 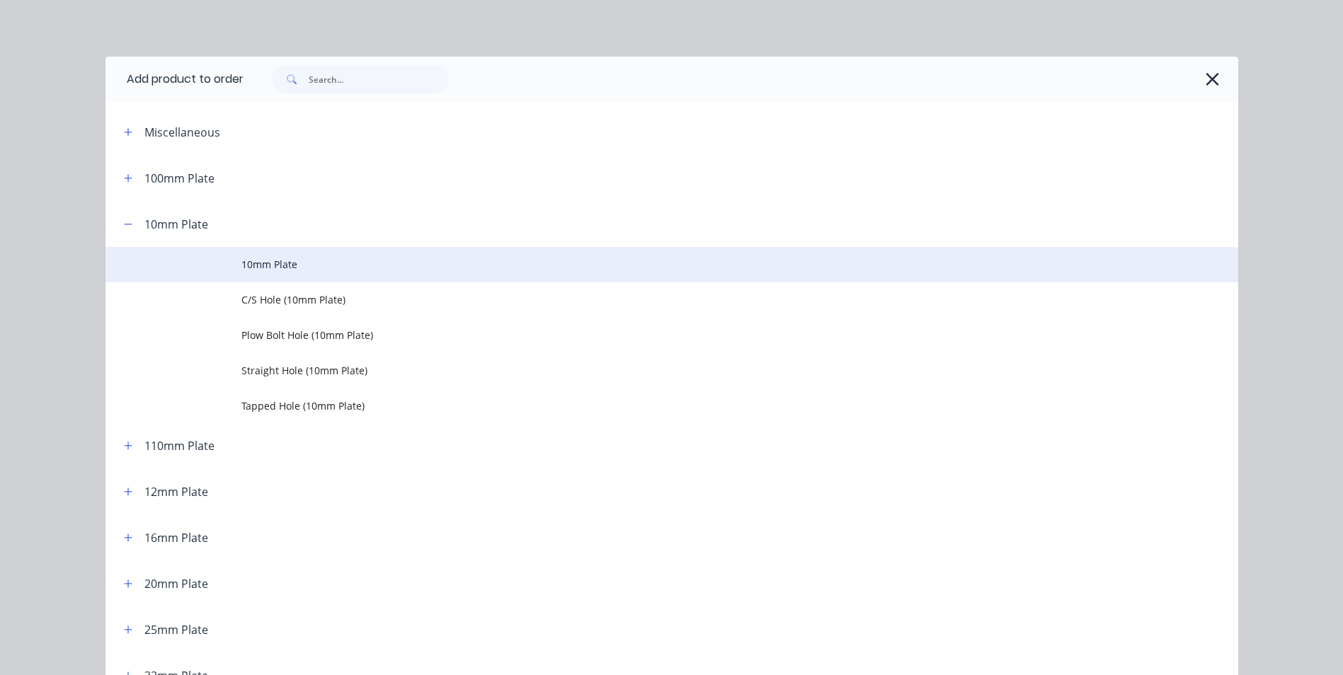 I want to click on div: 20mm Plate, so click(x=176, y=584).